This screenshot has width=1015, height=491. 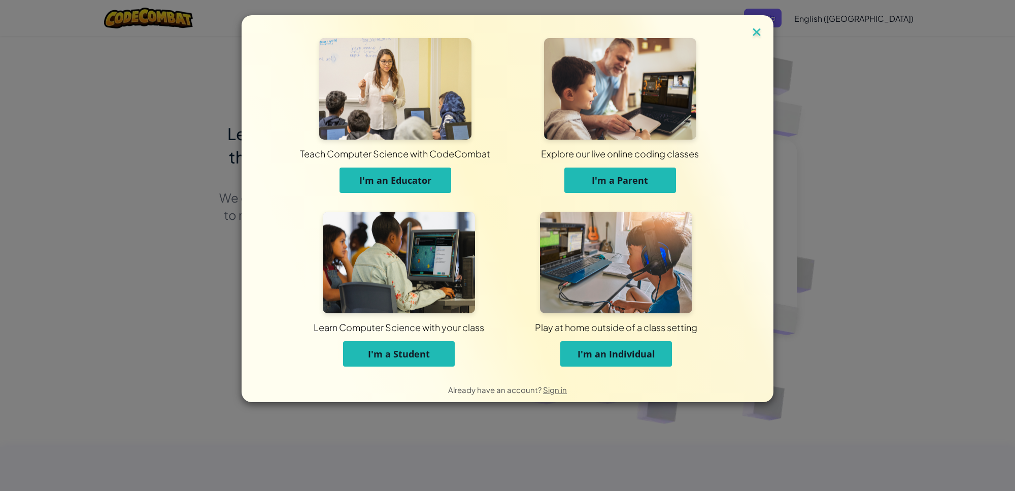 What do you see at coordinates (495, 389) in the screenshot?
I see `span: Already have an account?` at bounding box center [495, 389].